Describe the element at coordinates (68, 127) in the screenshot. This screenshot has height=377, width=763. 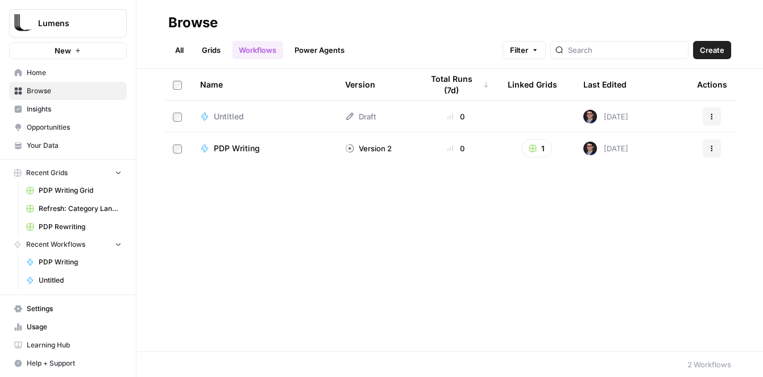
I see `a: Opportunities` at that location.